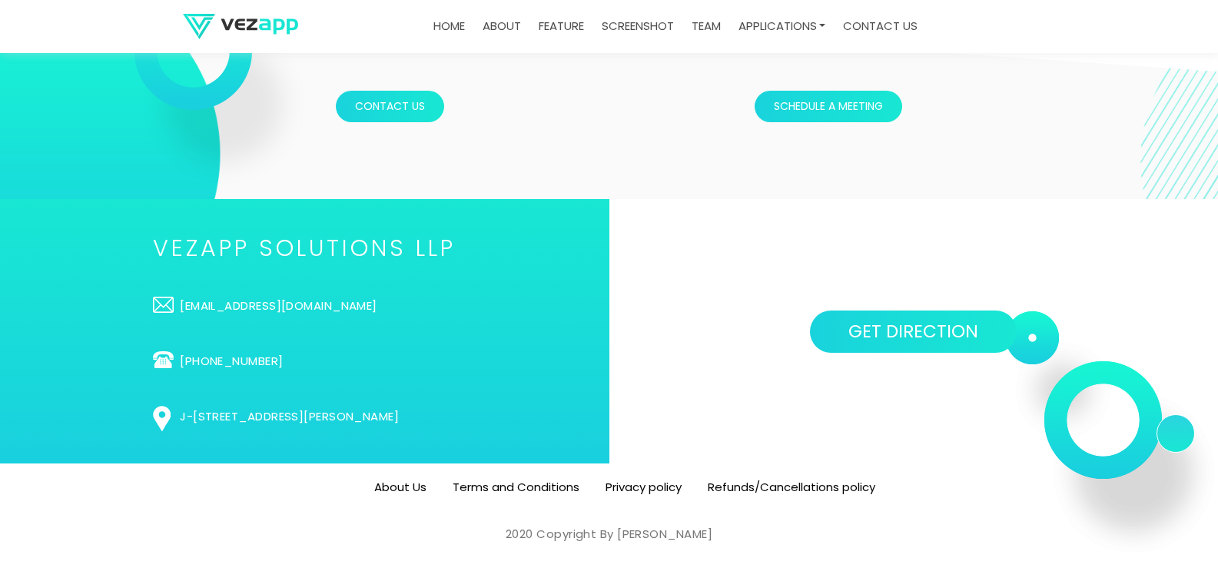  What do you see at coordinates (161, 418) in the screenshot?
I see `img: locate` at bounding box center [161, 418].